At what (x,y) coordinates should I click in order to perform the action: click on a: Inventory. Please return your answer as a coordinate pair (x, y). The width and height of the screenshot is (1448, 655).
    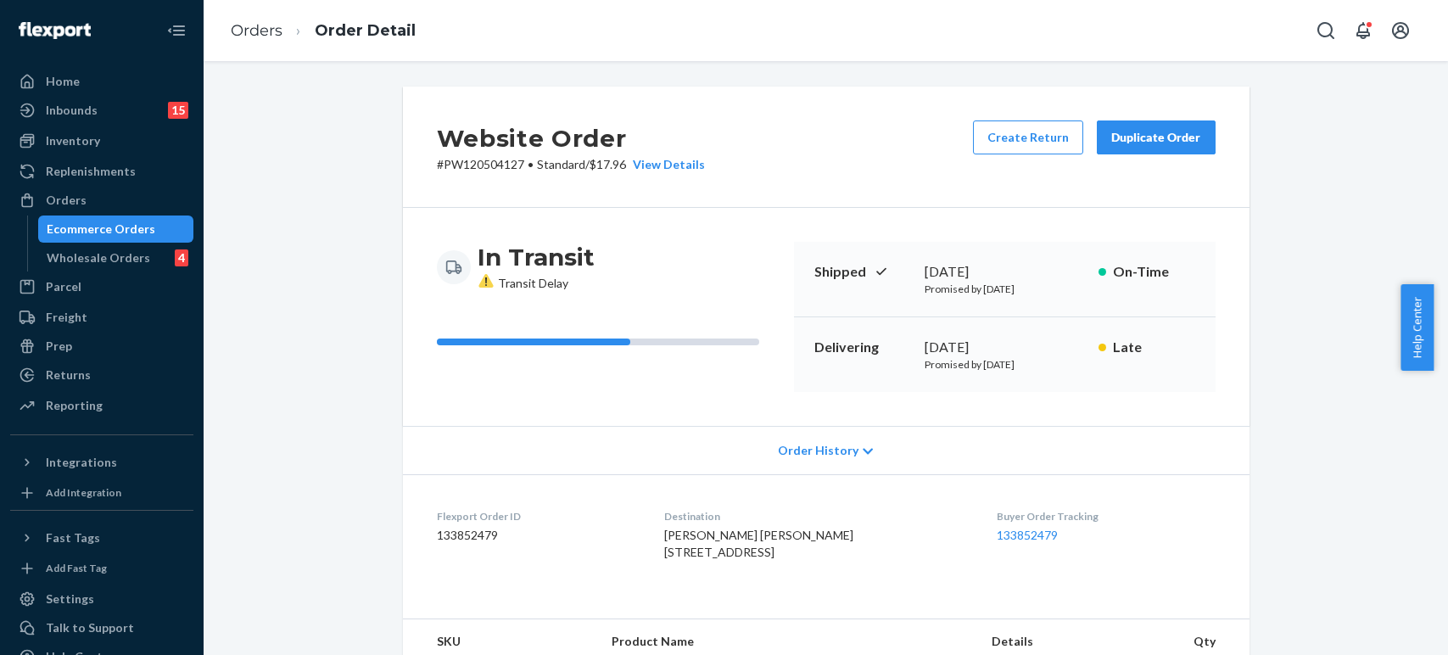
    Looking at the image, I should click on (102, 141).